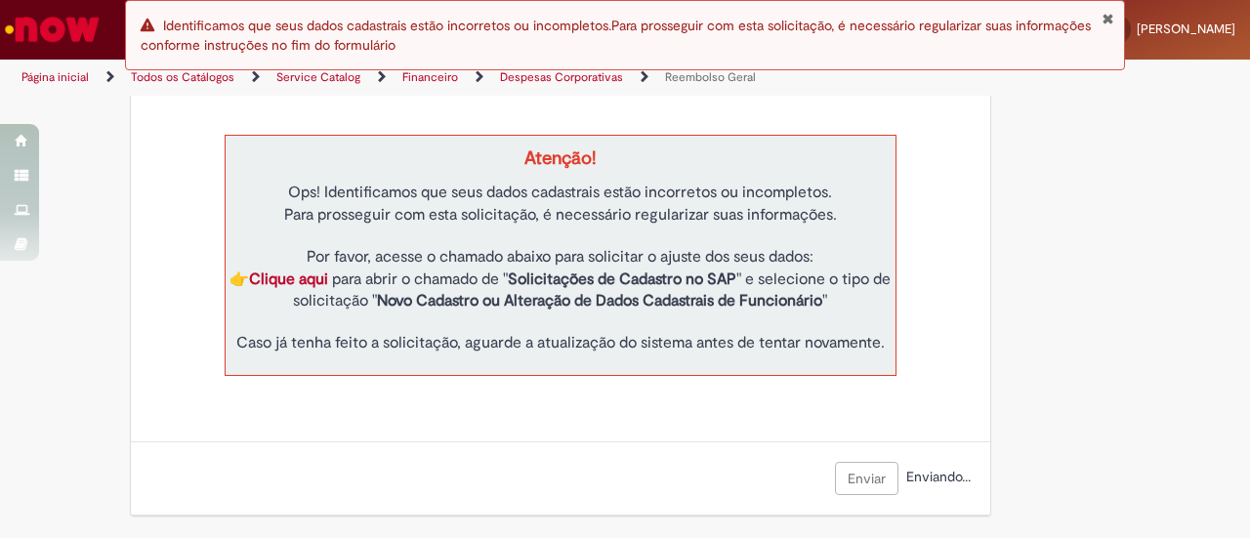 The image size is (1250, 538). I want to click on a: Service Catalog, so click(318, 77).